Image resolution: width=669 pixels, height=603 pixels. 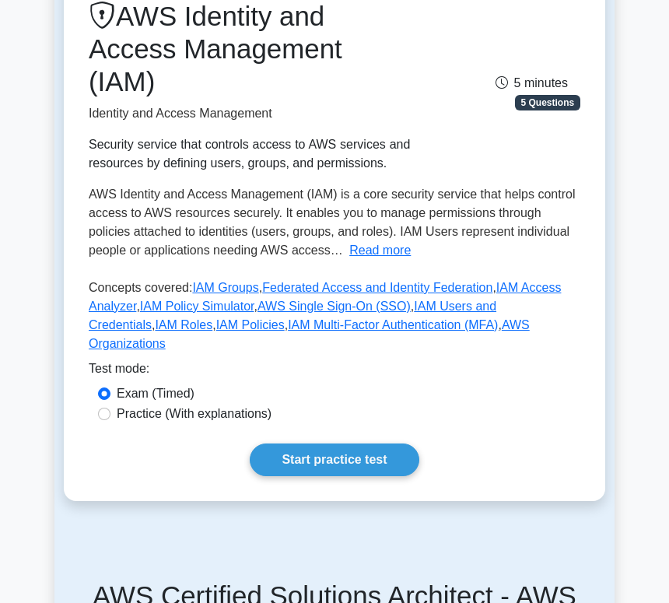 I want to click on span: 5 Questions, so click(x=547, y=103).